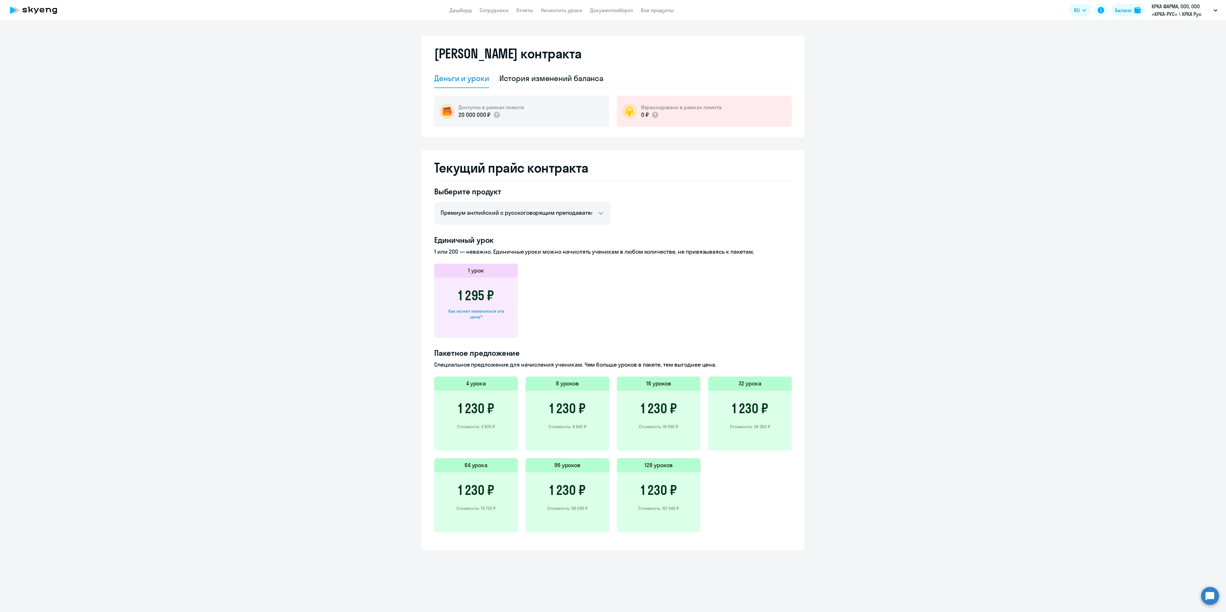  Describe the element at coordinates (462, 78) in the screenshot. I see `div: Деньги и уроки` at that location.